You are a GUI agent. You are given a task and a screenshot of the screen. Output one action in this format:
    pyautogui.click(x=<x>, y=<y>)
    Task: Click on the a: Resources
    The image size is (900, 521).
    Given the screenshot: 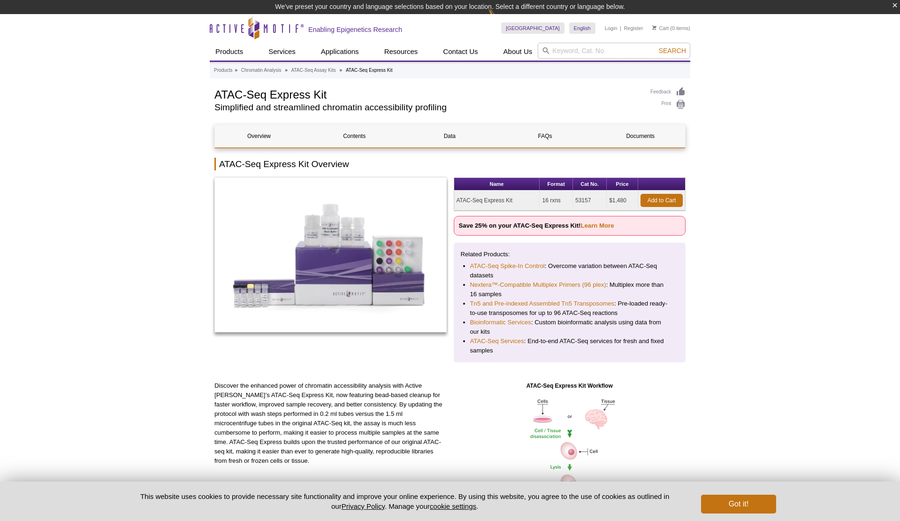 What is the action you would take?
    pyautogui.click(x=401, y=52)
    